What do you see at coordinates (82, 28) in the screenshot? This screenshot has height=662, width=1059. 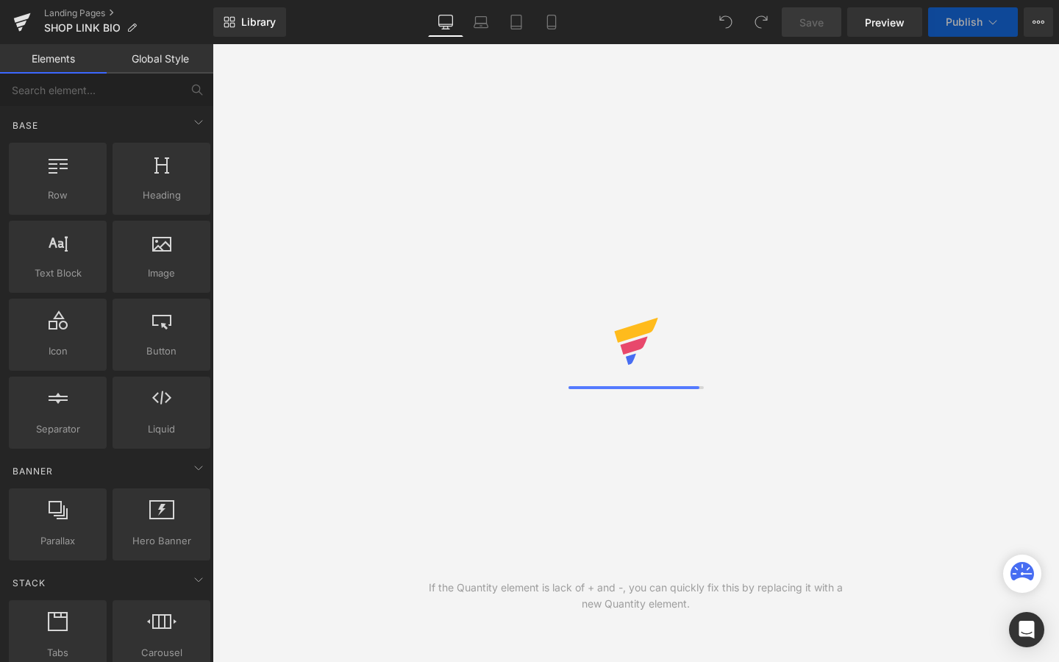 I see `span: SHOP LINK BIO` at bounding box center [82, 28].